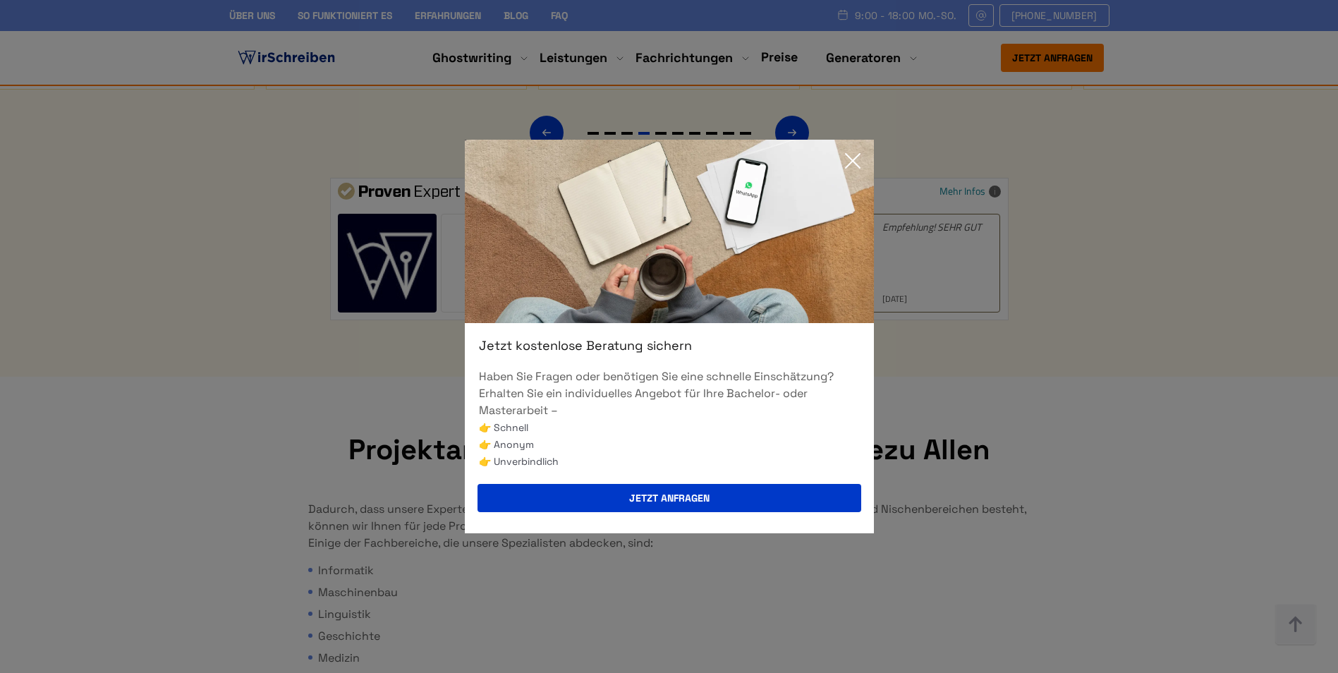 The height and width of the screenshot is (673, 1338). What do you see at coordinates (669, 346) in the screenshot?
I see `div: Jetzt kostenlose Beratung sichern` at bounding box center [669, 346].